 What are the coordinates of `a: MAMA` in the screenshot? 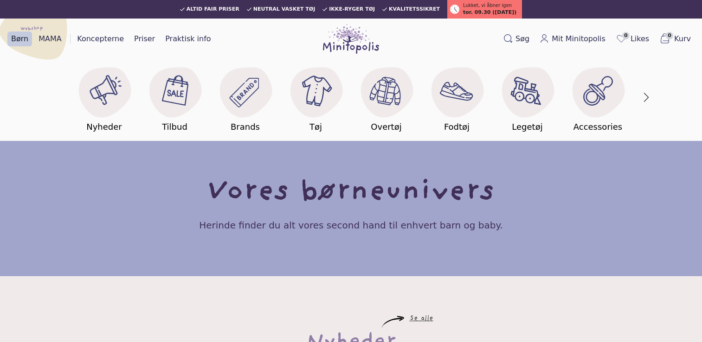 It's located at (50, 39).